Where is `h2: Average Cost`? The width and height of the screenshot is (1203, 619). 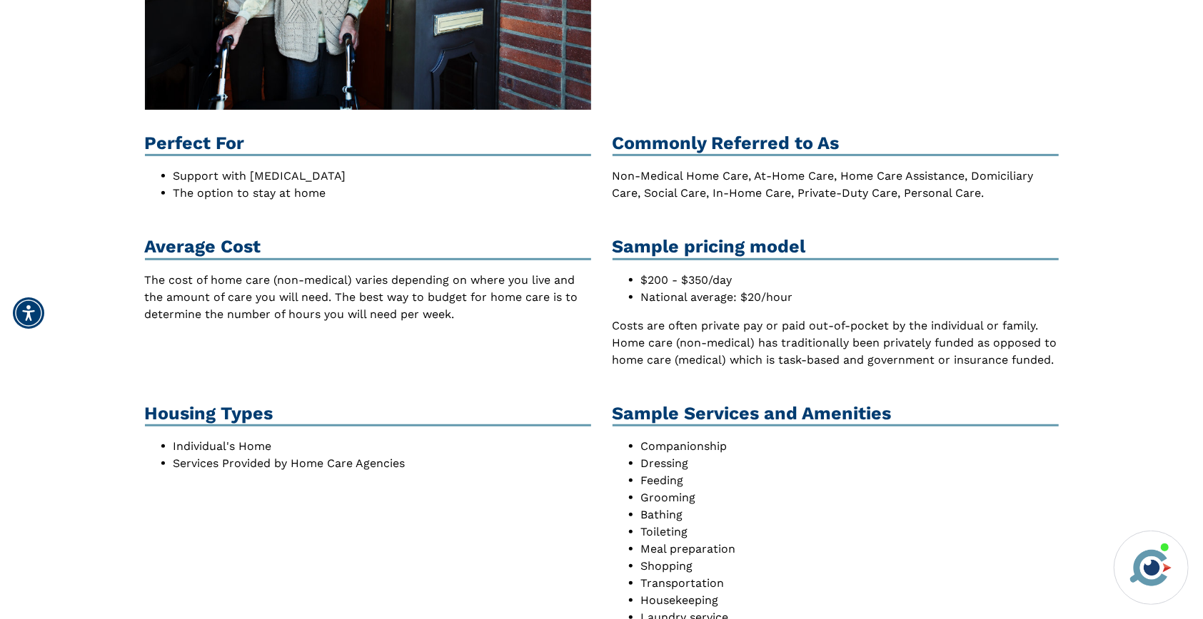 h2: Average Cost is located at coordinates (368, 248).